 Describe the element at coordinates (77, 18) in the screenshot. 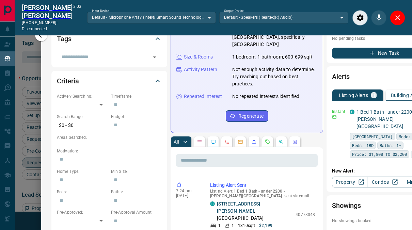

I see `p: 3:03` at that location.